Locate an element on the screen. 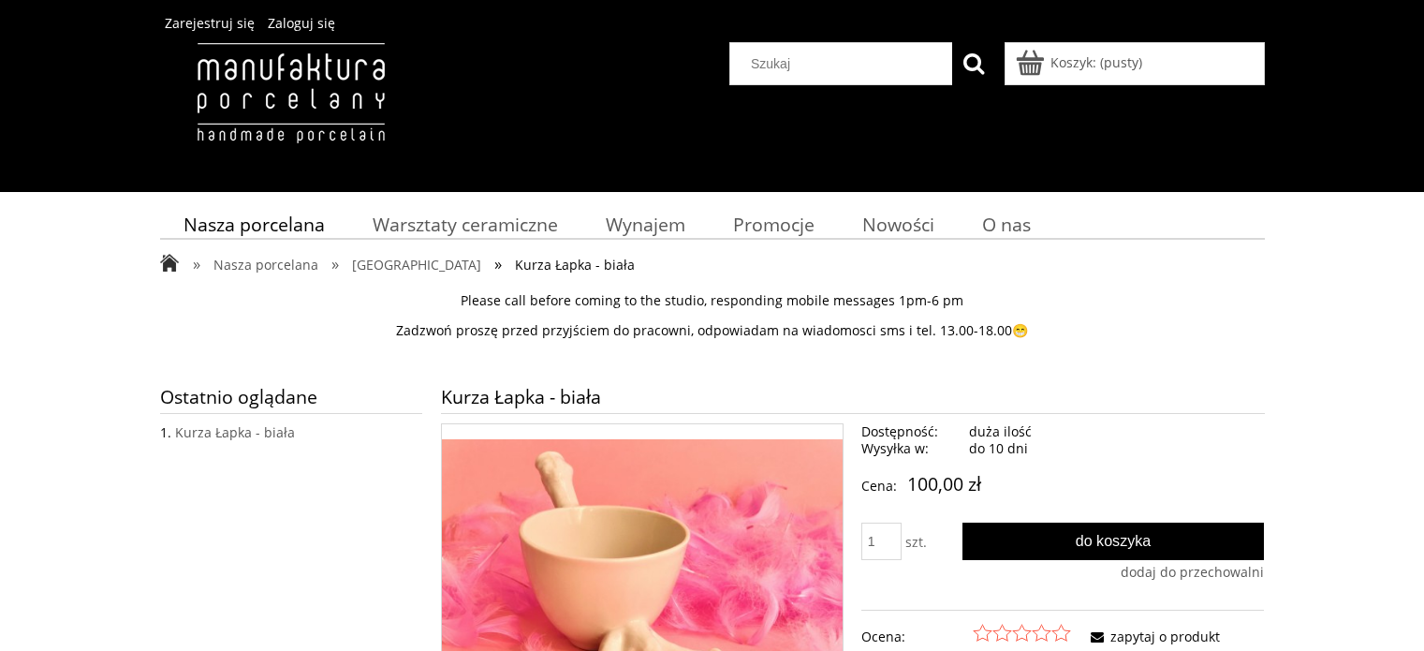 Image resolution: width=1424 pixels, height=651 pixels. span: zapytaj o produkt is located at coordinates (1152, 636).